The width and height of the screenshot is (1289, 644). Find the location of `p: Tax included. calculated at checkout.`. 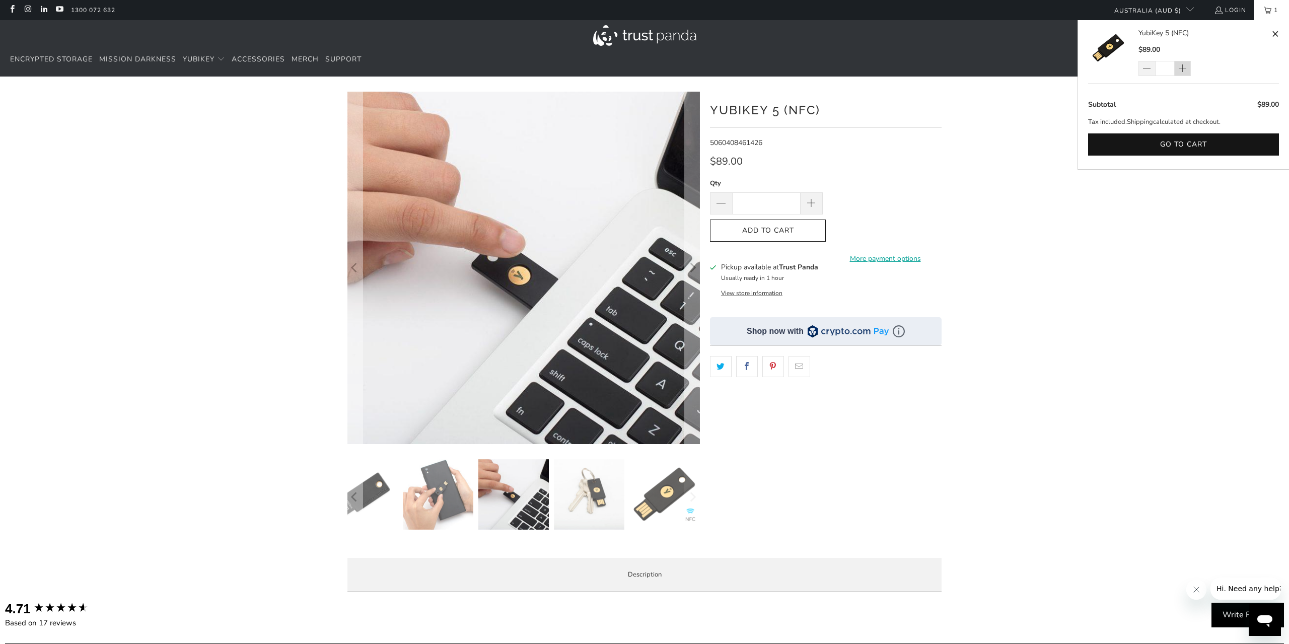

p: Tax included. calculated at checkout. is located at coordinates (1183, 122).